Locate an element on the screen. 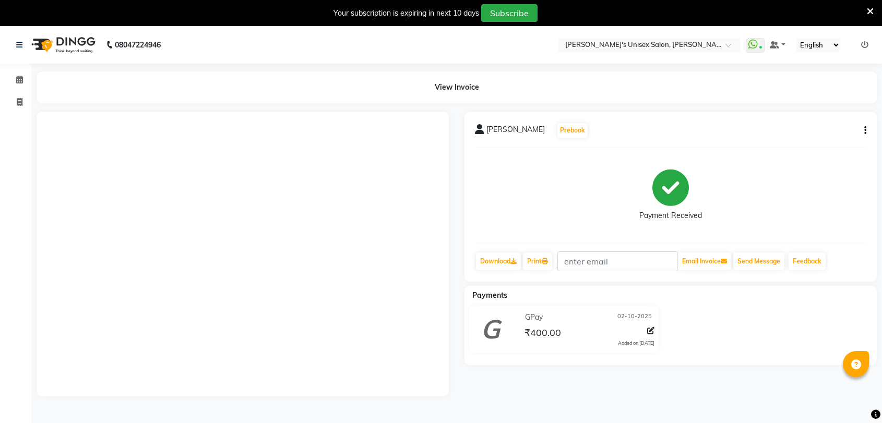 The height and width of the screenshot is (423, 882). div: Payment Received is located at coordinates (671, 216).